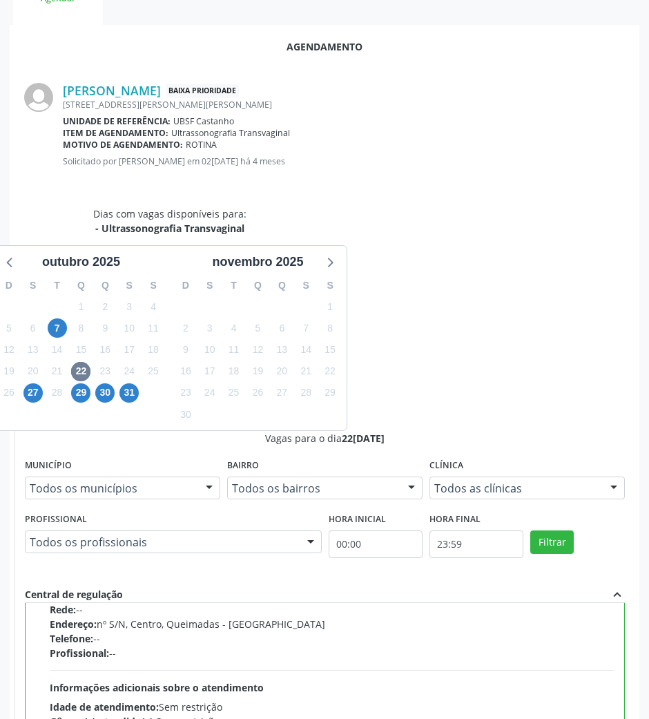  I want to click on span: terça-feira, 7 de outubro de 2025, so click(57, 328).